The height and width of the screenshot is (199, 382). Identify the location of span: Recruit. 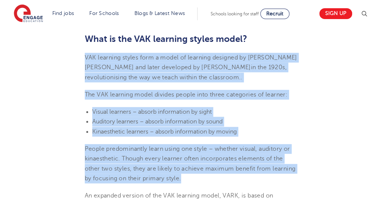
(275, 13).